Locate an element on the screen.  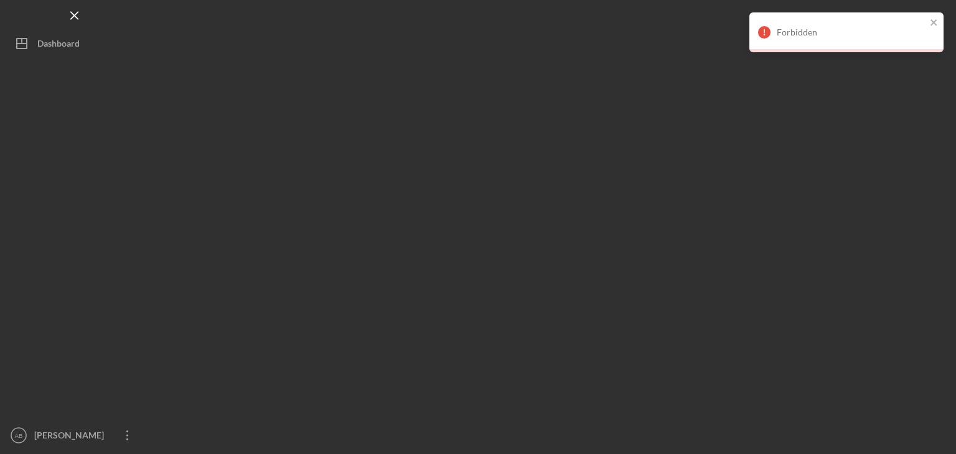
button: Dashboard is located at coordinates (75, 44).